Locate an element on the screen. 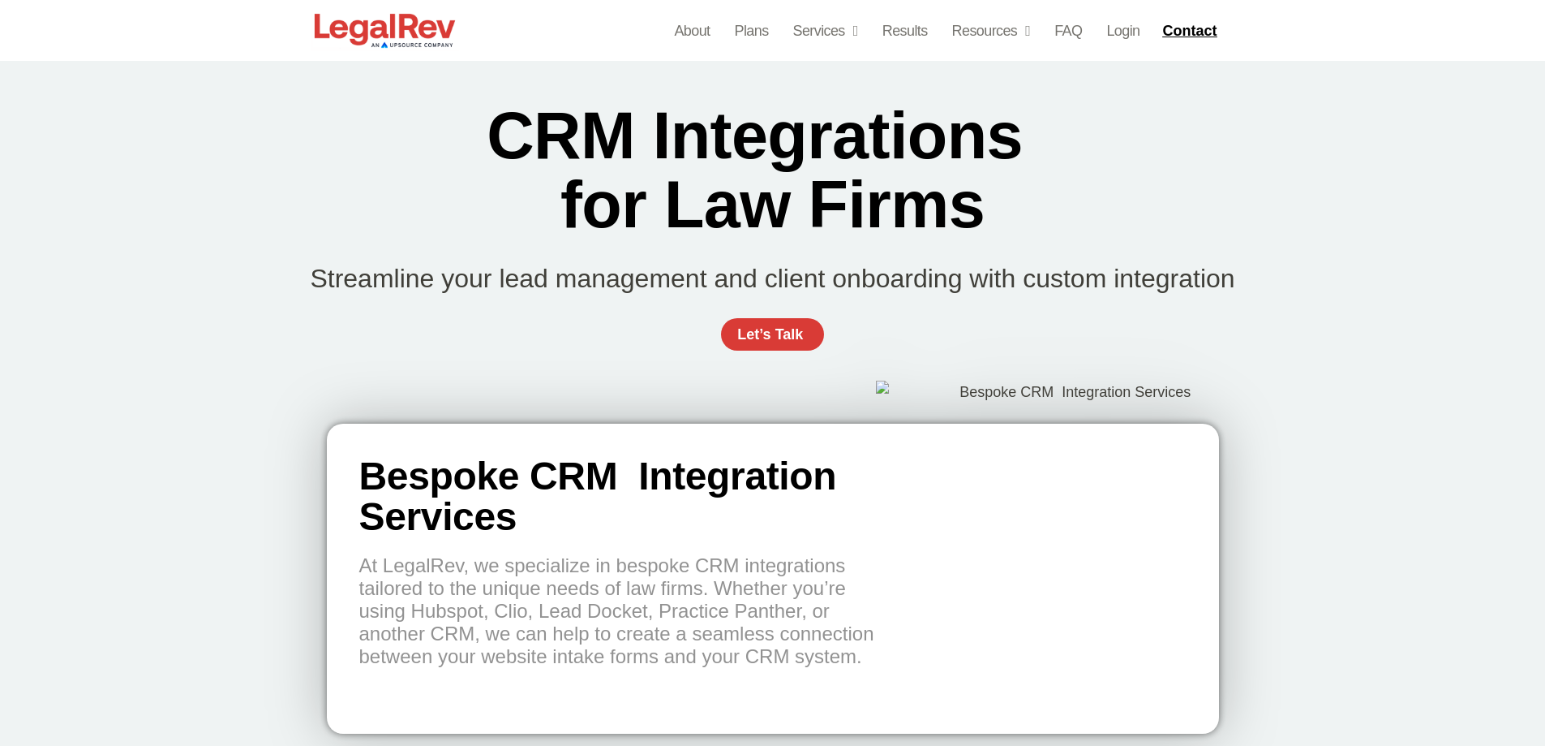  p: At LegalRev, we specialize in bespoke CRM integrations tailored to the unique needs of law firms.... is located at coordinates (618, 611).